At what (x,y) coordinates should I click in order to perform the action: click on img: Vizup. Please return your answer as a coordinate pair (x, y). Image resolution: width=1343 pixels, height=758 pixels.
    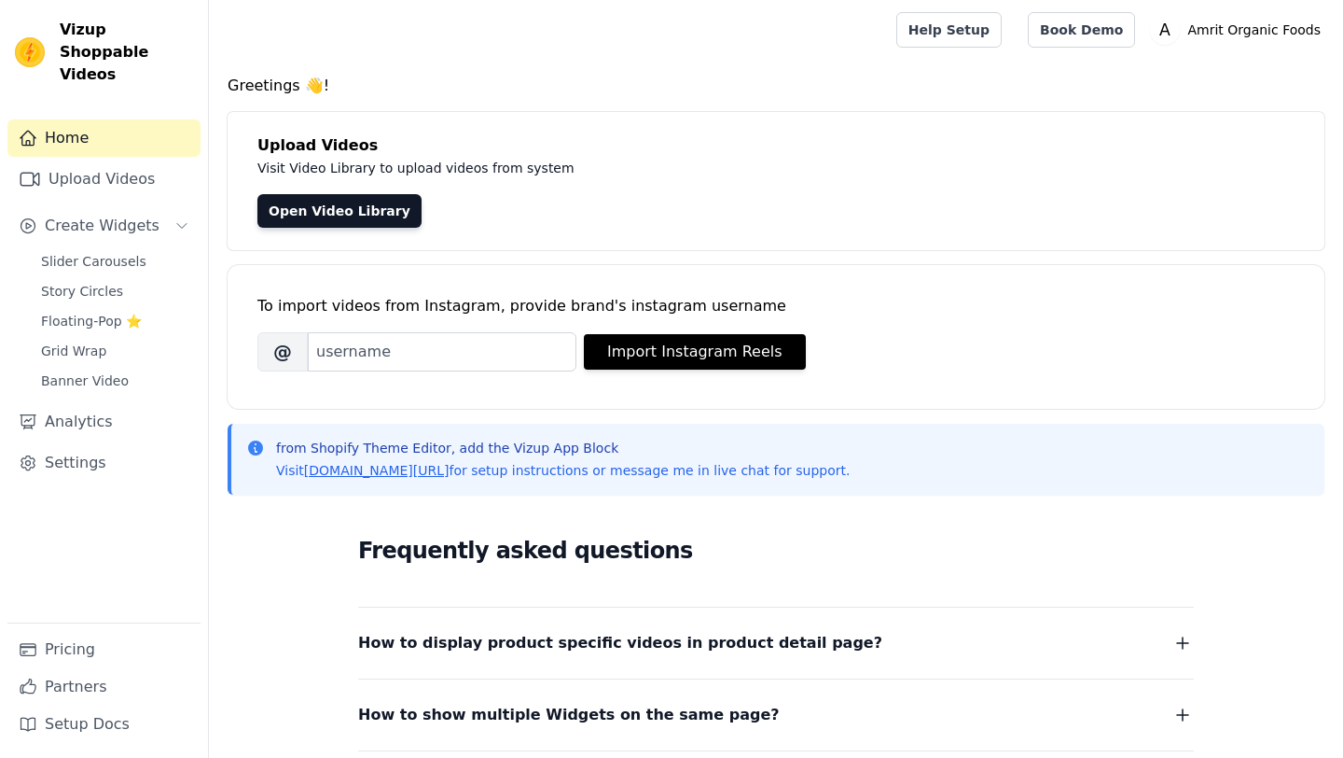
    Looking at the image, I should click on (30, 52).